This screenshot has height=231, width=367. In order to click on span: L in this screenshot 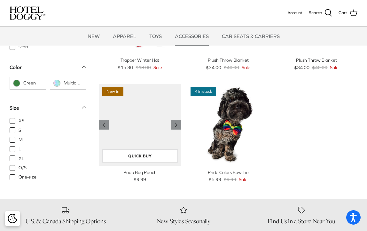, I will do `click(20, 149)`.